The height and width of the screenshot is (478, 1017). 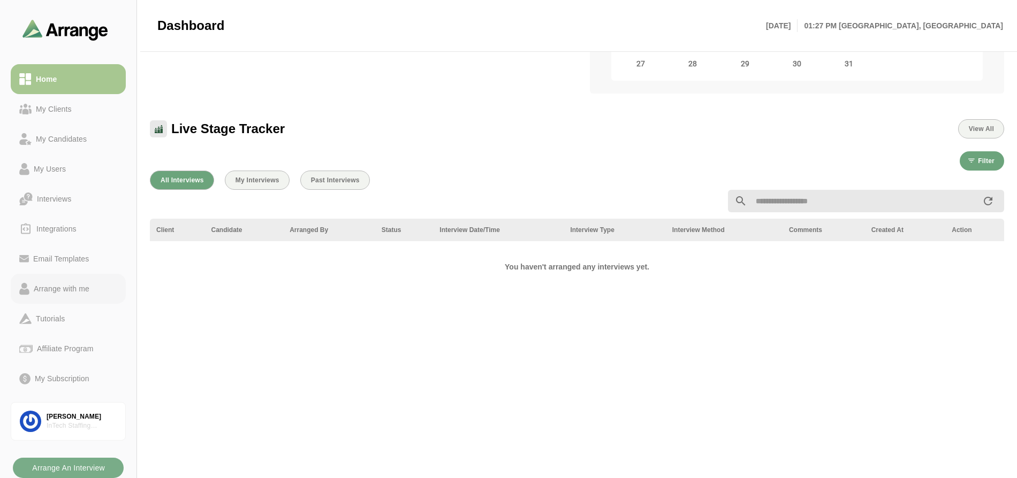 I want to click on img: arrangeai-name-small-logo.4d2b8aee.svg, so click(x=65, y=29).